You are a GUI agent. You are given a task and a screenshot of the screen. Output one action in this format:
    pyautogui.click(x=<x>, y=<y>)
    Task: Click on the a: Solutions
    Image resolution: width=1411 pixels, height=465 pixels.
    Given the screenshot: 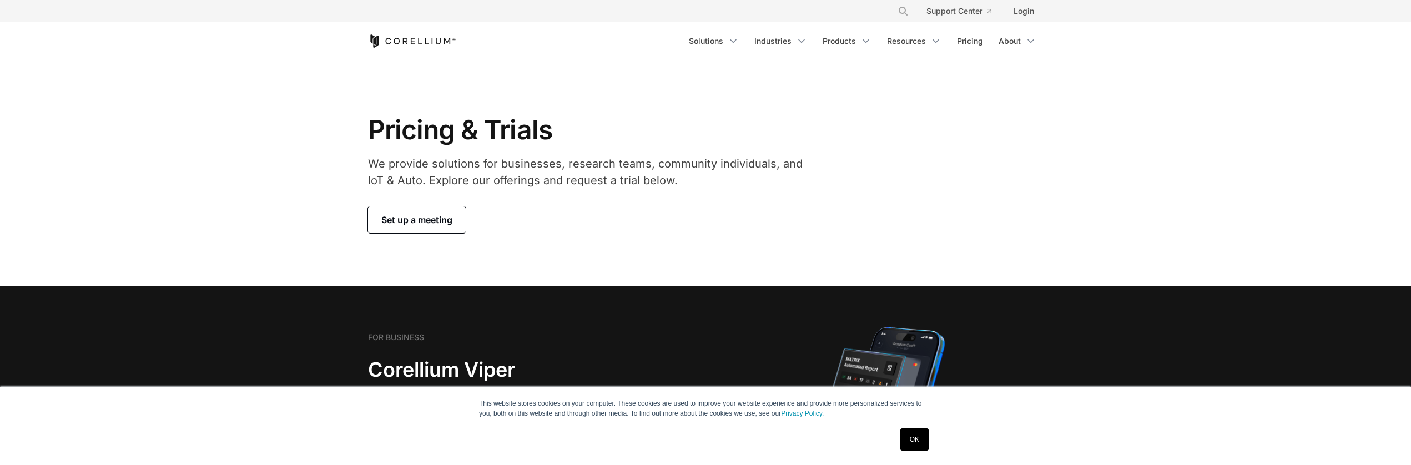 What is the action you would take?
    pyautogui.click(x=714, y=41)
    